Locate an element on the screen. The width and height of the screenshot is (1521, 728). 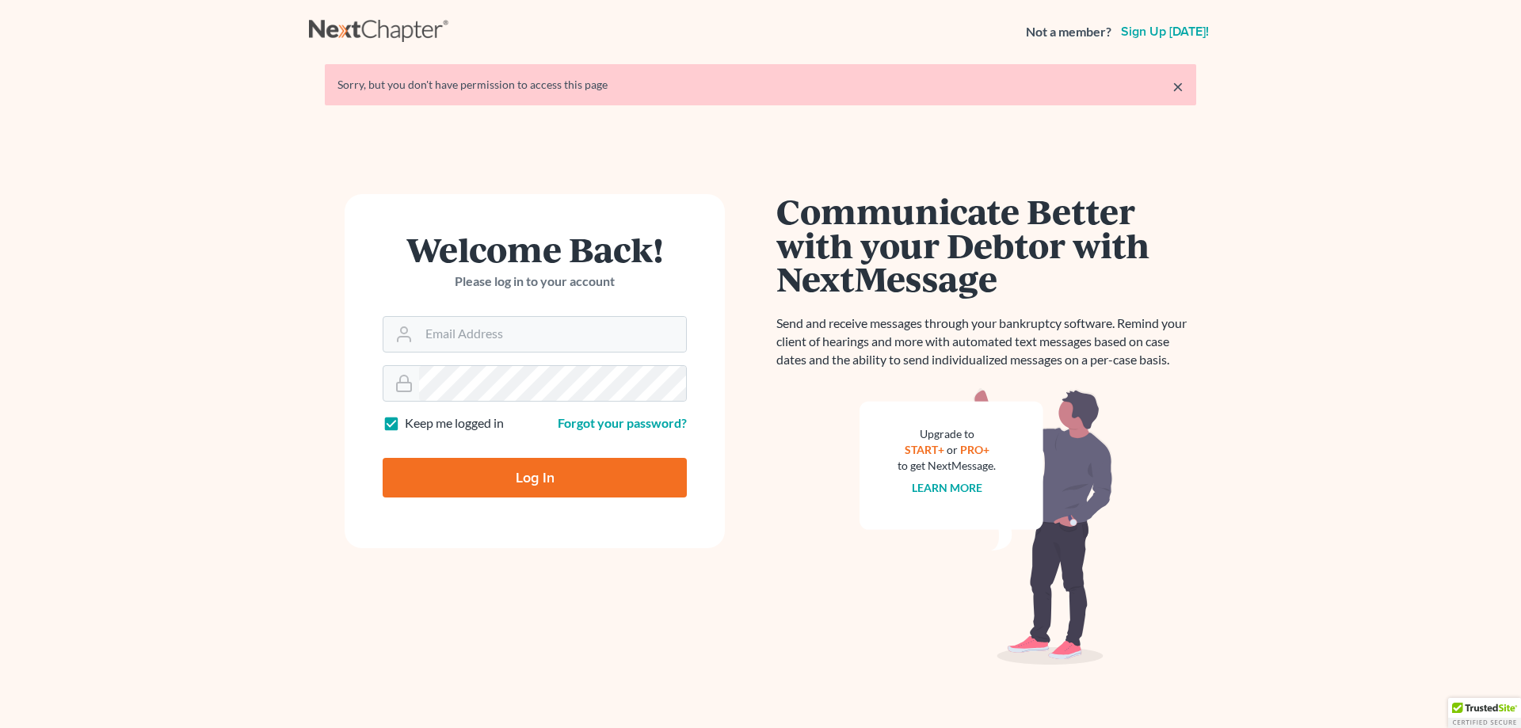
strong: Not a member? is located at coordinates (1069, 32).